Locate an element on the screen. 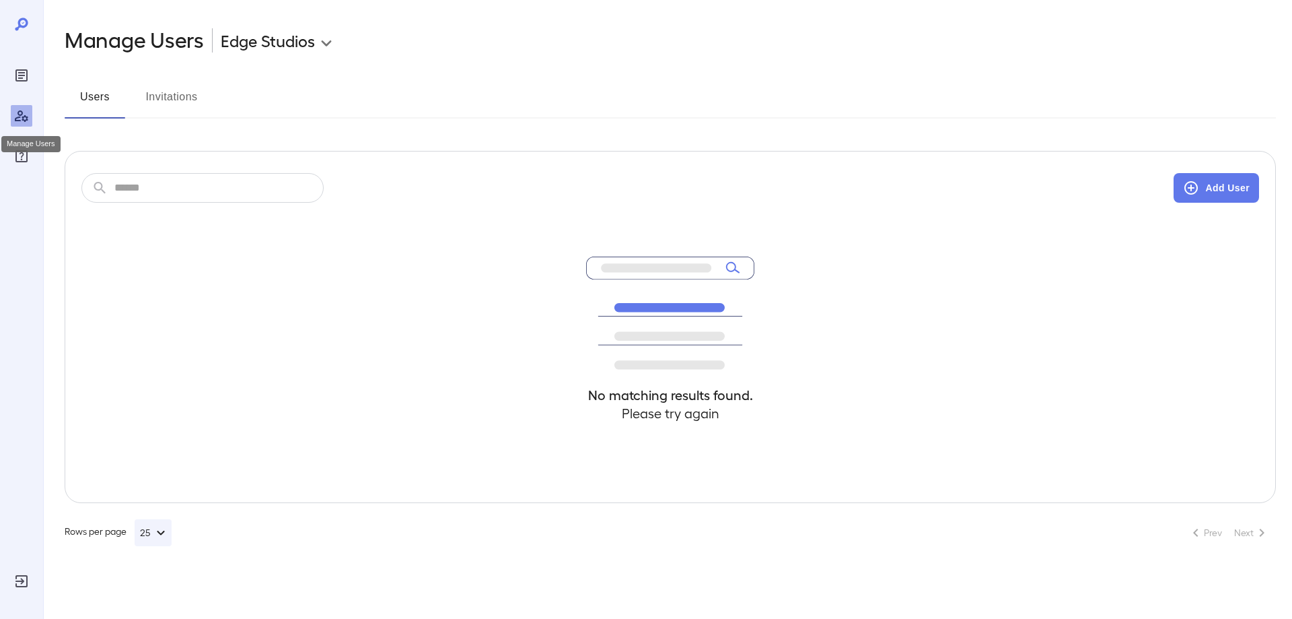  div: Rows per page is located at coordinates (118, 532).